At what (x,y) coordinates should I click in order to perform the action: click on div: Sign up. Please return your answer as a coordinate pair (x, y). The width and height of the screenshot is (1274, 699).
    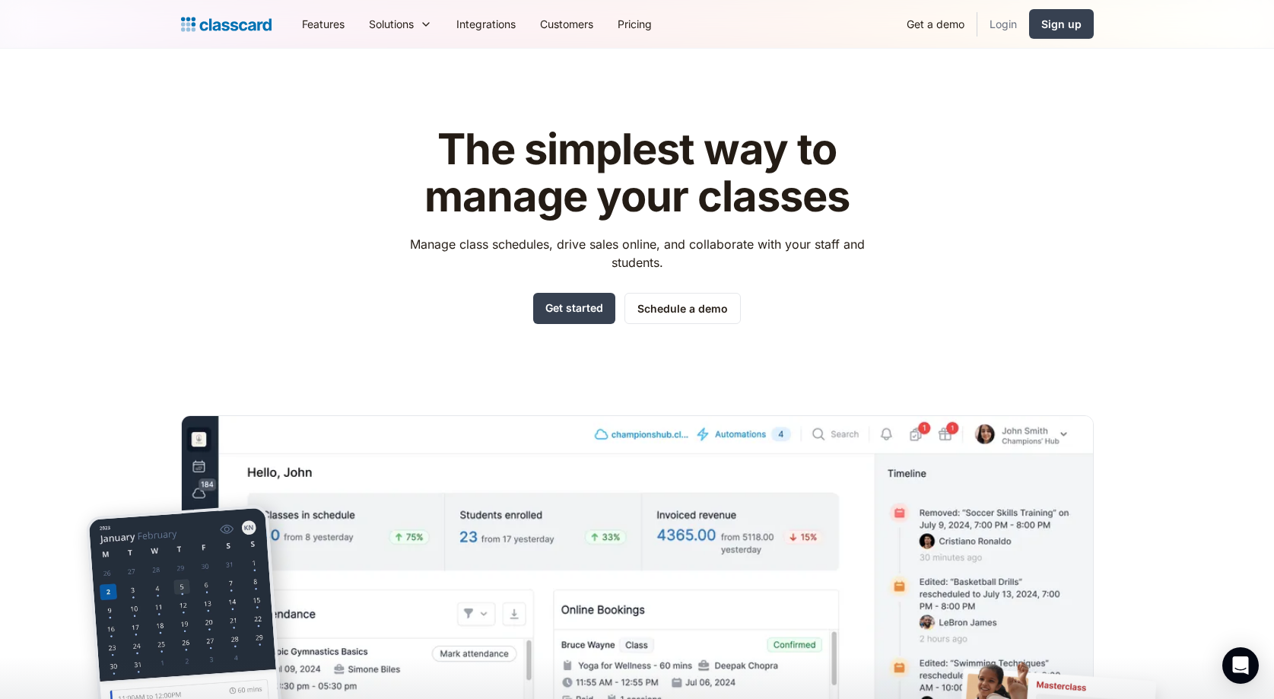
    Looking at the image, I should click on (1061, 24).